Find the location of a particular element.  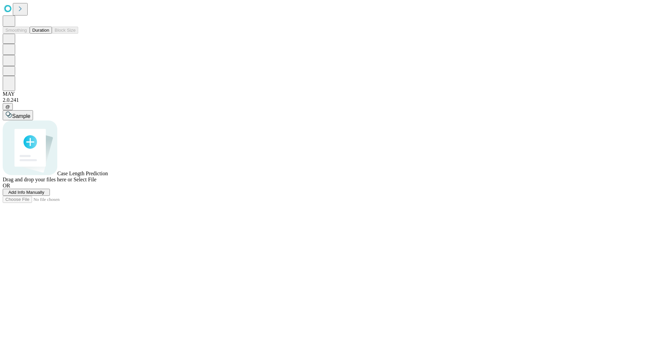

span: Add Info Manually is located at coordinates (26, 192).